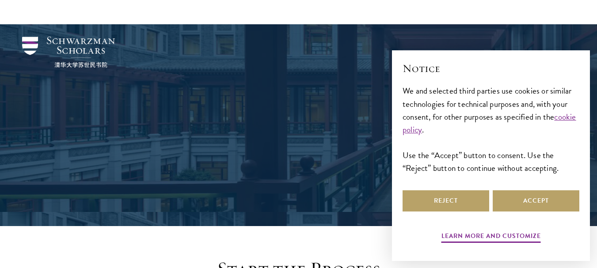 Image resolution: width=597 pixels, height=268 pixels. I want to click on button: Accept, so click(536, 201).